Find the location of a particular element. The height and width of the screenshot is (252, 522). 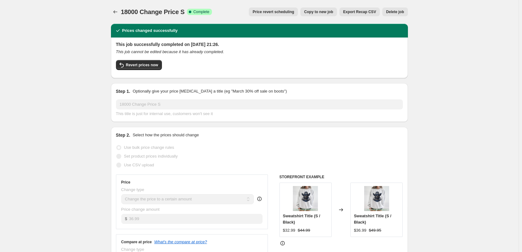

h6: STOREFRONT EXAMPLE is located at coordinates (341, 177).